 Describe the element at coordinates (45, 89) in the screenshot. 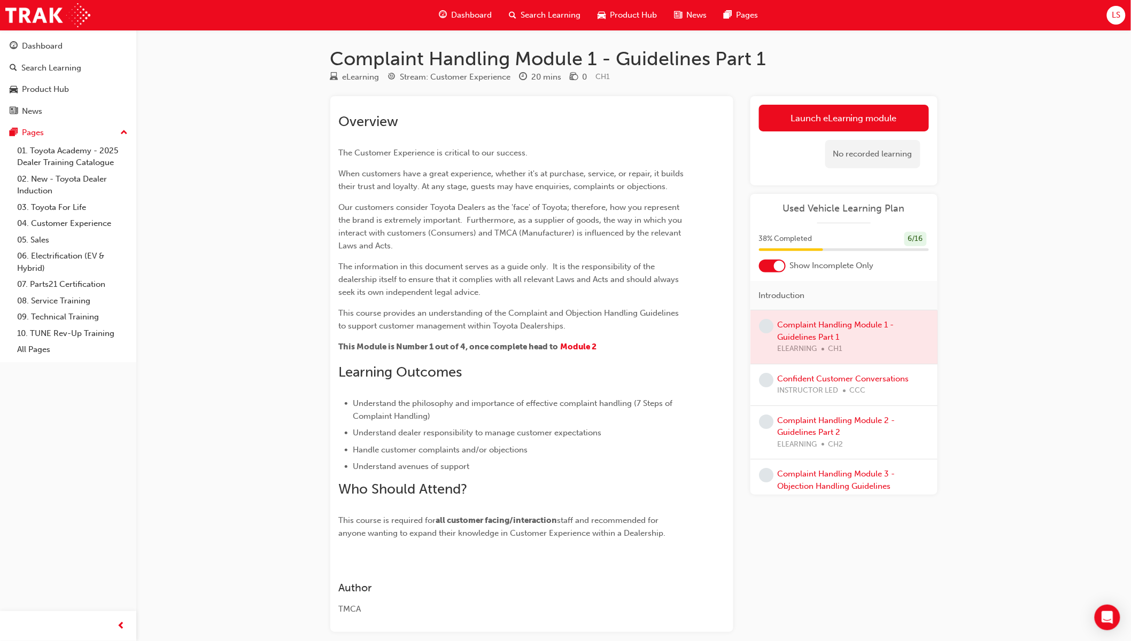

I see `div: Product Hub` at that location.